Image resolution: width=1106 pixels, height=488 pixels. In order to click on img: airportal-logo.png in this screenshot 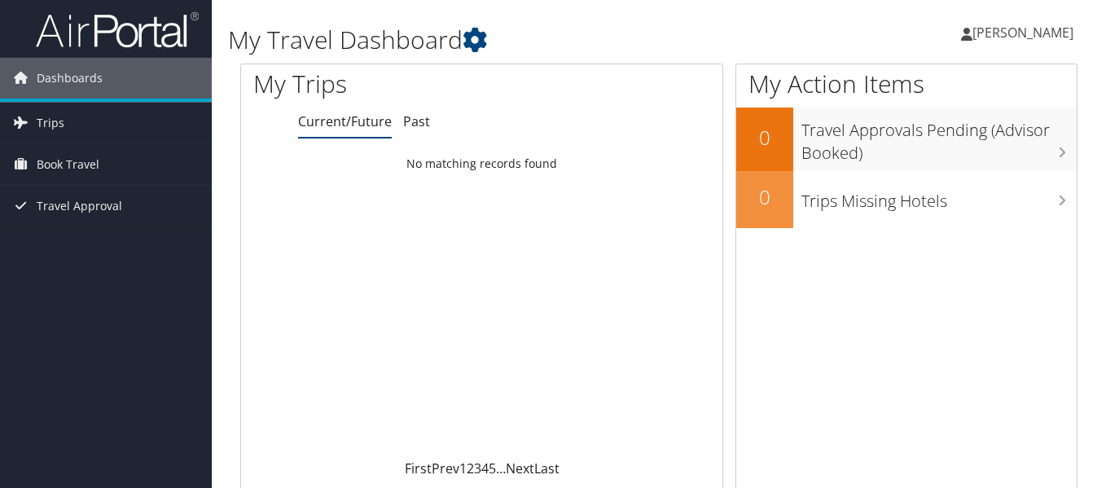, I will do `click(117, 29)`.